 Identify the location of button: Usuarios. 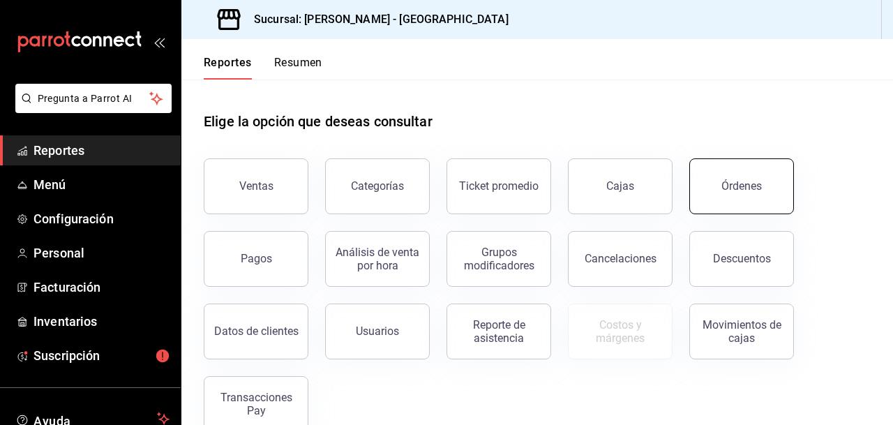
(378, 331).